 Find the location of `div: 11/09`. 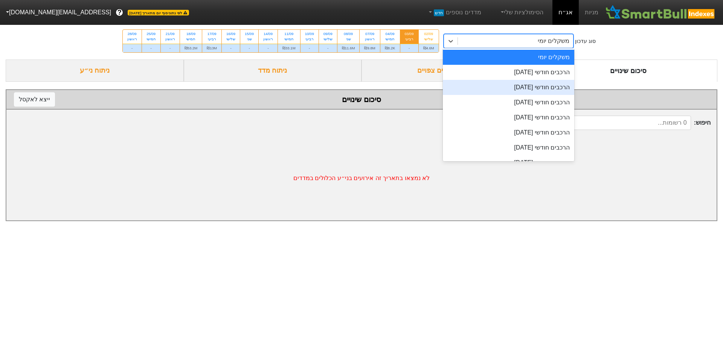

div: 11/09 is located at coordinates (289, 34).